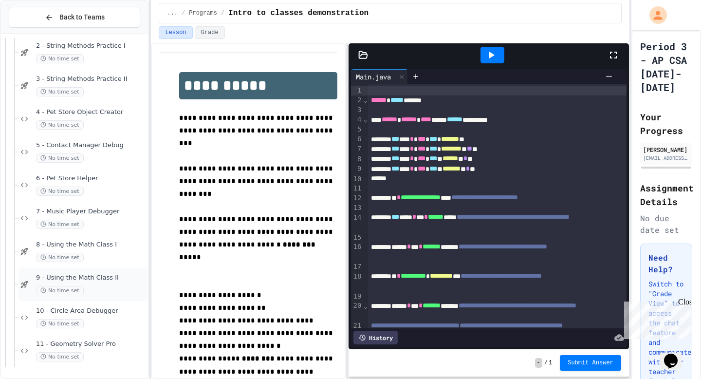 This screenshot has height=379, width=701. What do you see at coordinates (91, 310) in the screenshot?
I see `span: 10 - Circle Area Debugger` at bounding box center [91, 310].